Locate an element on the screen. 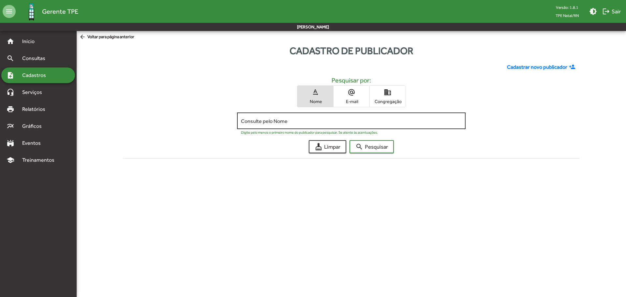  button: Limpar is located at coordinates (327, 147).